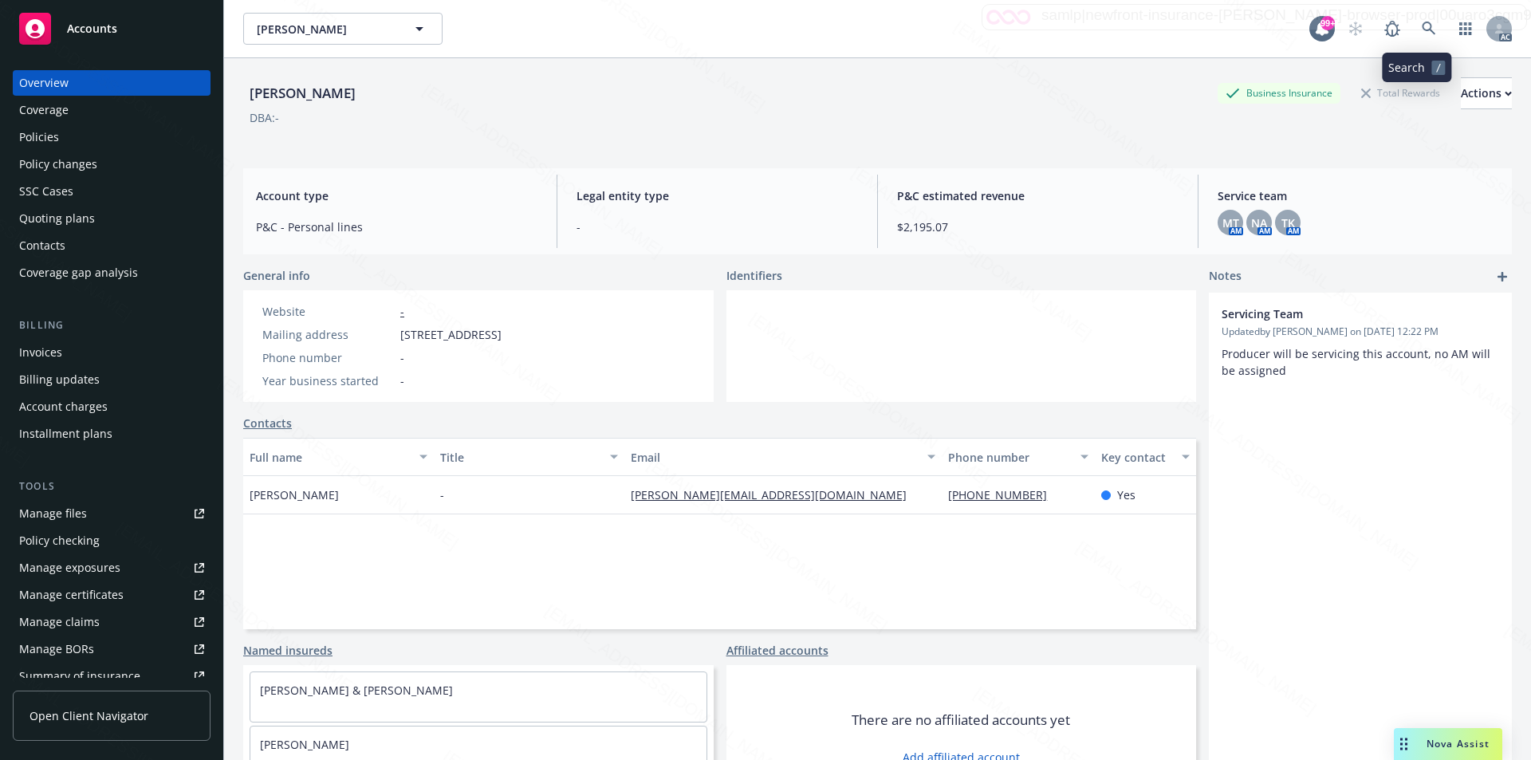 The height and width of the screenshot is (760, 1531). Describe the element at coordinates (42, 246) in the screenshot. I see `div: Contacts` at that location.